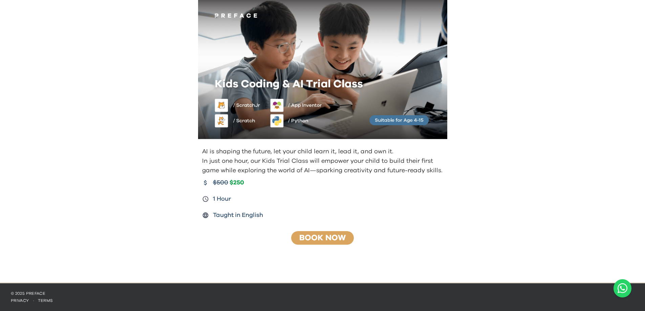 This screenshot has height=311, width=645. Describe the element at coordinates (220, 183) in the screenshot. I see `span: $500` at that location.